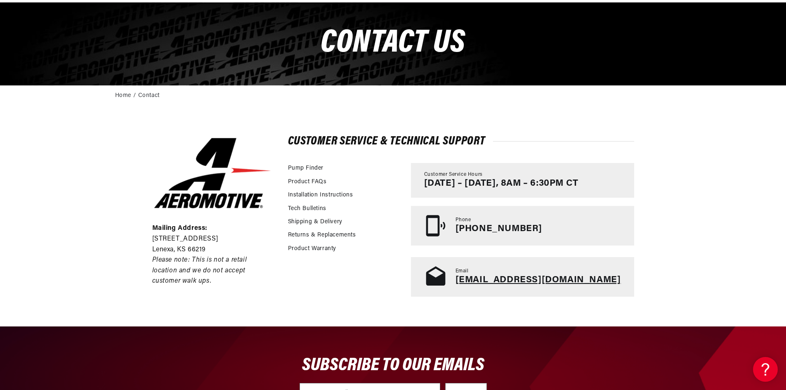  I want to click on a: Contact, so click(149, 96).